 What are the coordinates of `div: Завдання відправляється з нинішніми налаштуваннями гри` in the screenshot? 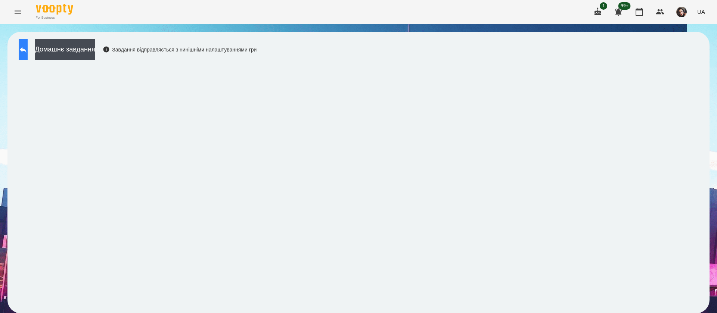 It's located at (180, 50).